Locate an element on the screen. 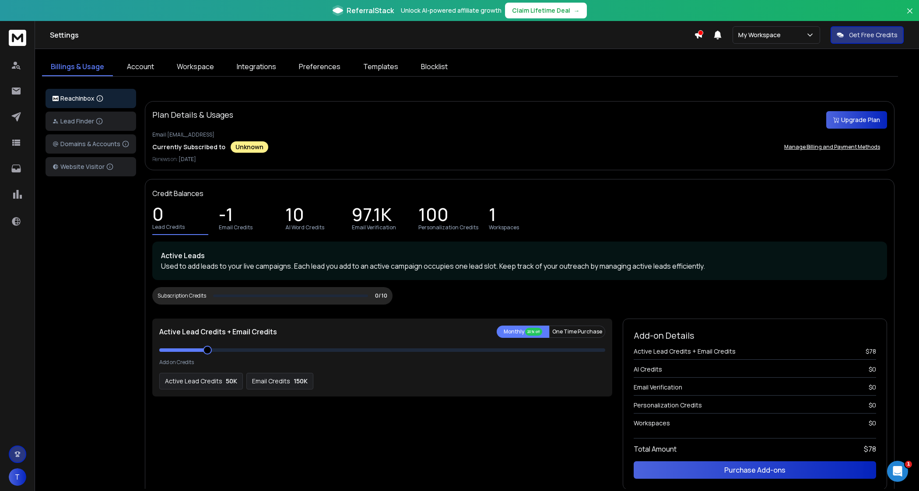  span: T is located at coordinates (18, 477).